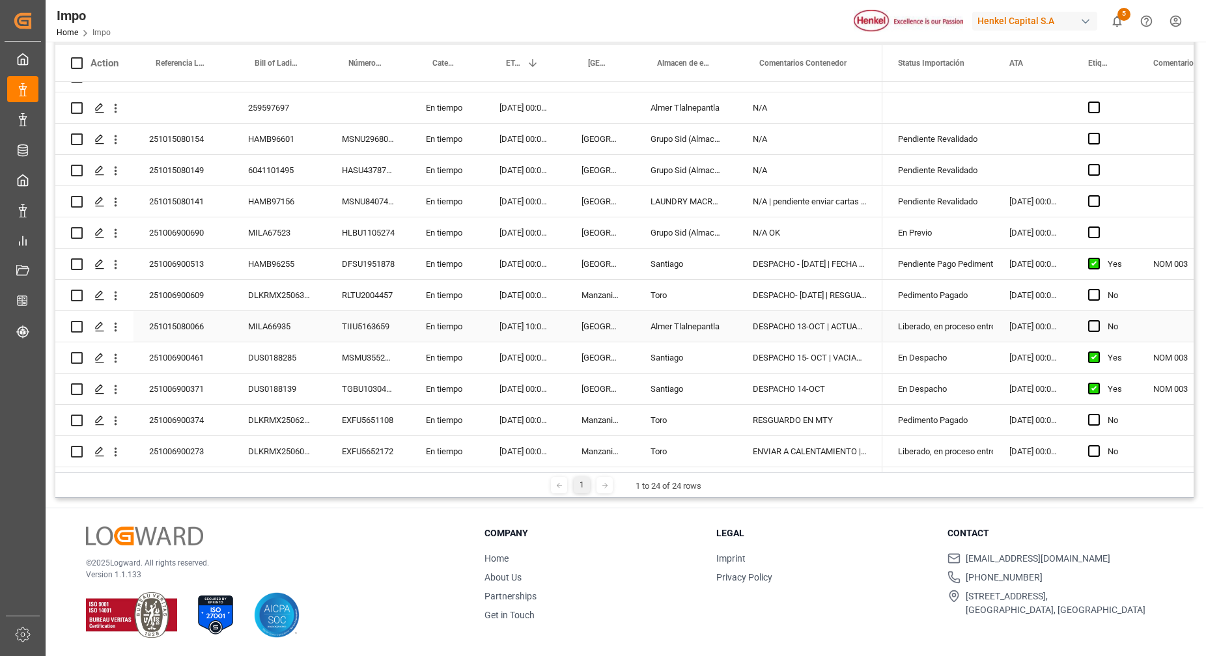 The height and width of the screenshot is (656, 1206). What do you see at coordinates (216, 615) in the screenshot?
I see `img: ISO 27001 Certification` at bounding box center [216, 615].